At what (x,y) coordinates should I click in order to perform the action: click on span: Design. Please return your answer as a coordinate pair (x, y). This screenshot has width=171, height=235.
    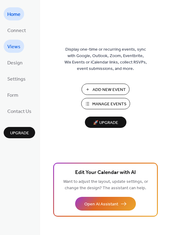
    Looking at the image, I should click on (15, 63).